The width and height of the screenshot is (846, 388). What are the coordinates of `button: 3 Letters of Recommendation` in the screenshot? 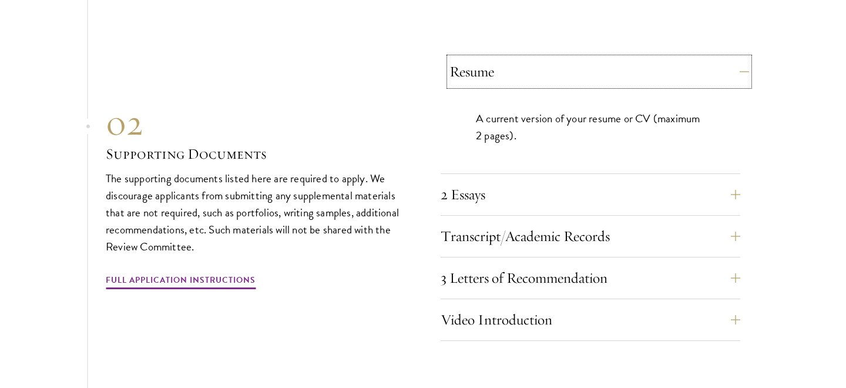 It's located at (590, 278).